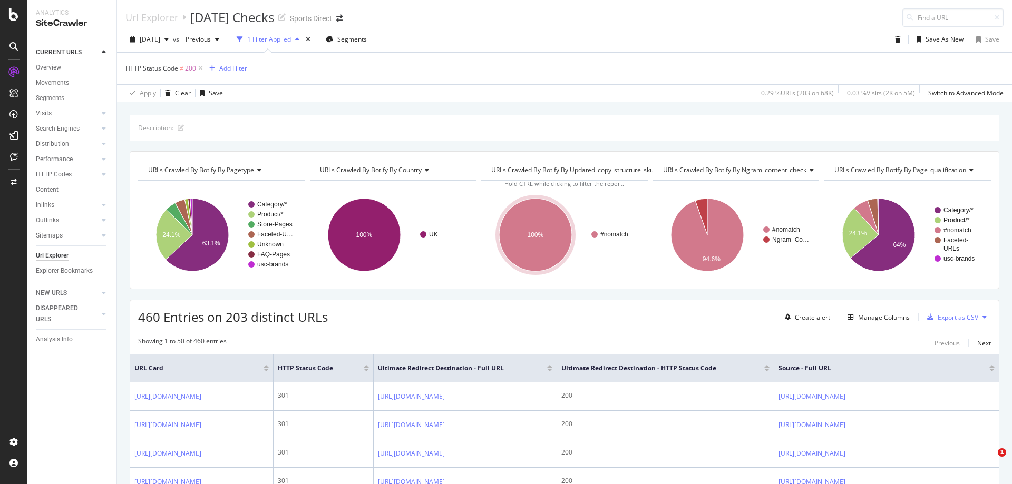  What do you see at coordinates (564, 183) in the screenshot?
I see `span: Hold CTRL while clicking to filter the report.` at bounding box center [564, 183].